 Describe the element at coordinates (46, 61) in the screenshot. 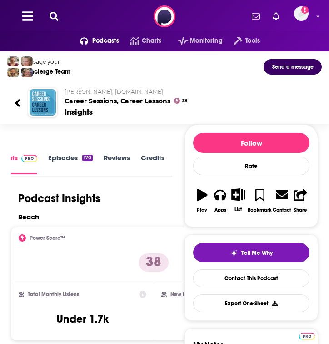

I see `div: Message your` at that location.